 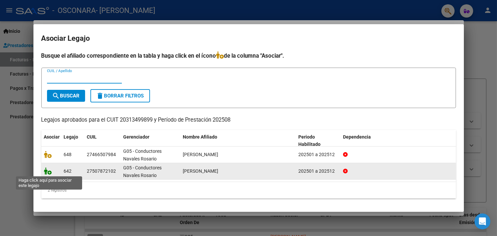 I want to click on datatable-header-cell: Dependencia, so click(x=398, y=141).